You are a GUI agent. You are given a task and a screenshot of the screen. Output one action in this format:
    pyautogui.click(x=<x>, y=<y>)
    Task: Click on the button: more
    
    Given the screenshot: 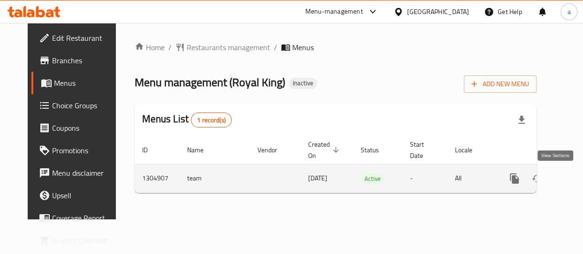 What is the action you would take?
    pyautogui.click(x=515, y=179)
    